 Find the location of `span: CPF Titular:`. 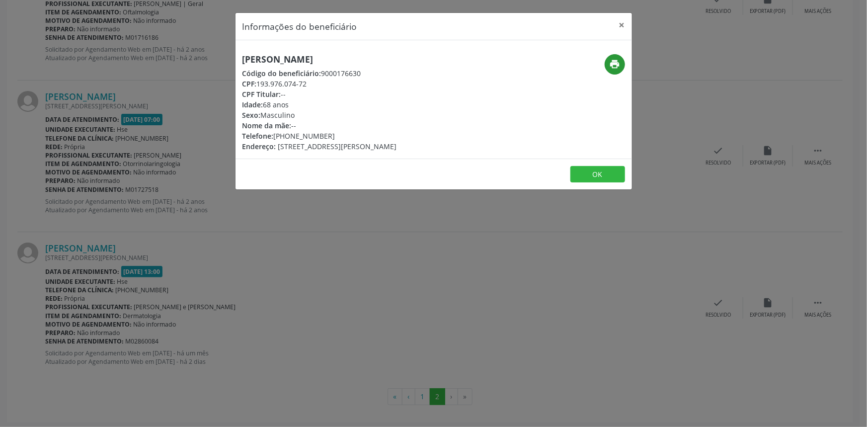

span: CPF Titular: is located at coordinates (262, 94).